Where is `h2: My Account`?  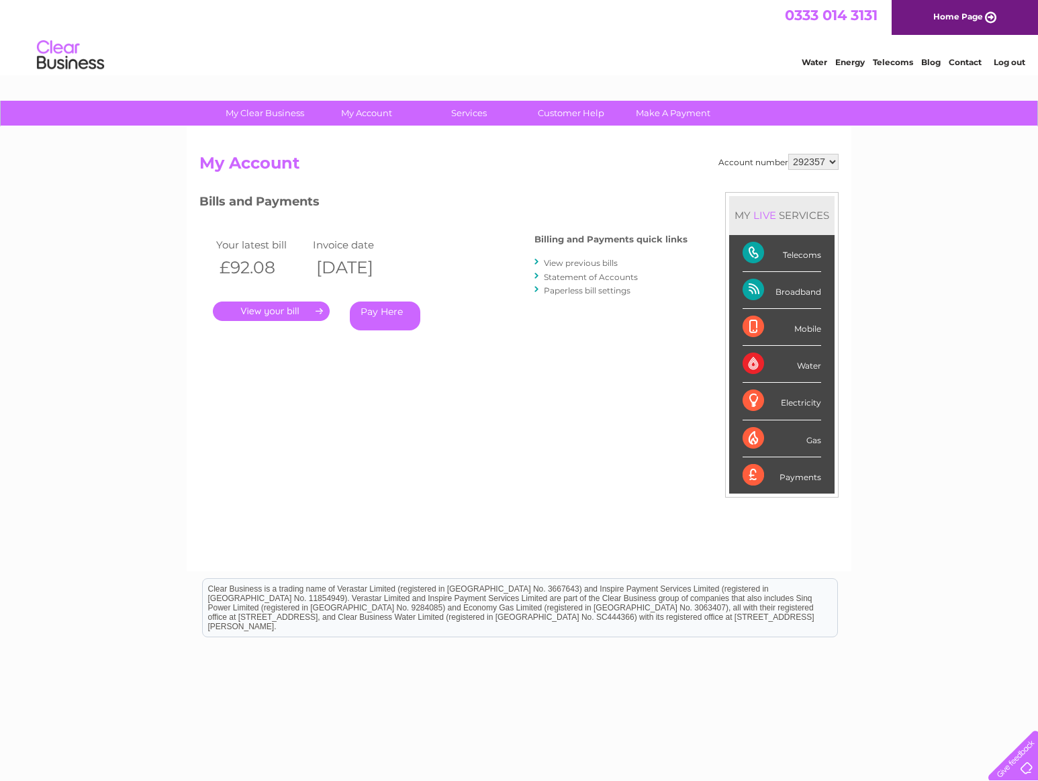
h2: My Account is located at coordinates (519, 167).